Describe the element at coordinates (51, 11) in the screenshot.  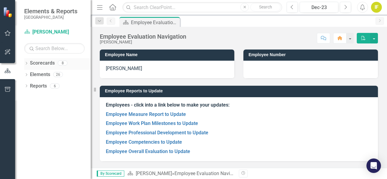
I see `span: Elements & Reports` at that location.